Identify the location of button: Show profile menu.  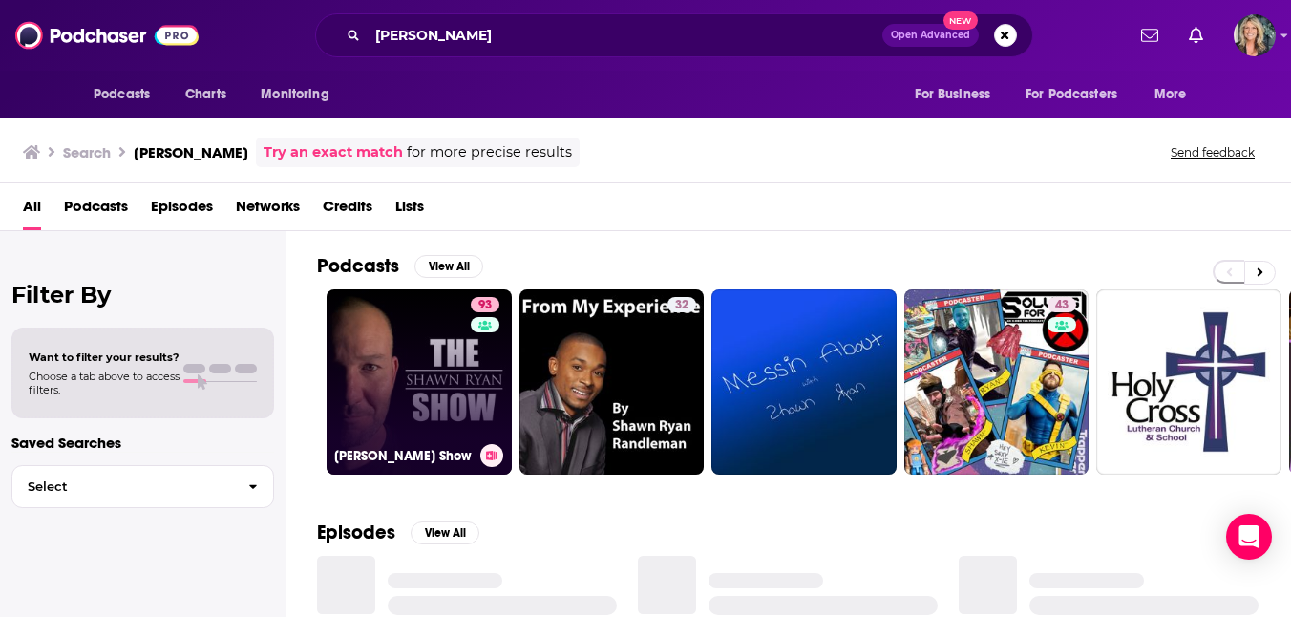
(1255, 35).